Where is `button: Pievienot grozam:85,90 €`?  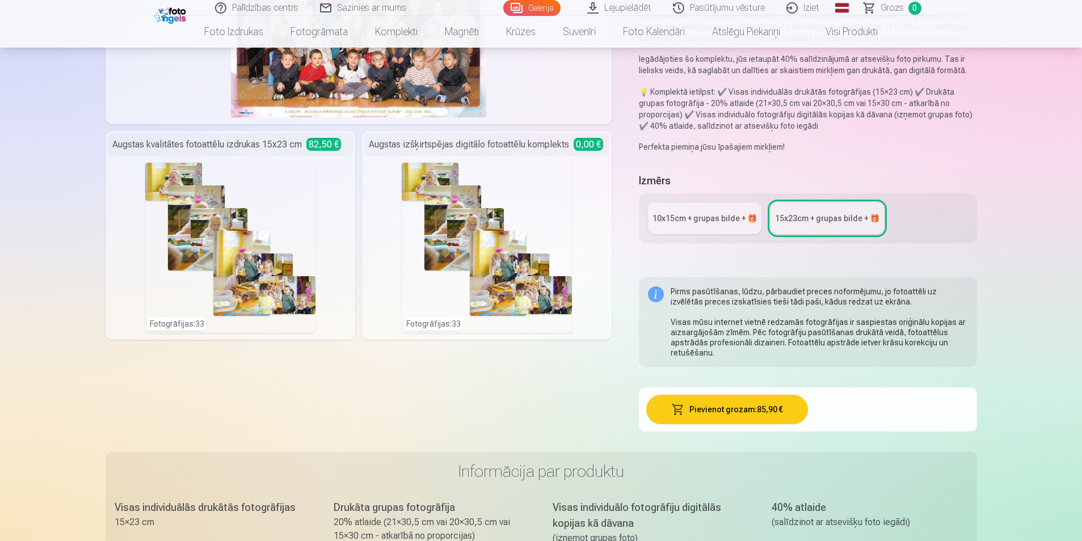 button: Pievienot grozam:85,90 € is located at coordinates (727, 410).